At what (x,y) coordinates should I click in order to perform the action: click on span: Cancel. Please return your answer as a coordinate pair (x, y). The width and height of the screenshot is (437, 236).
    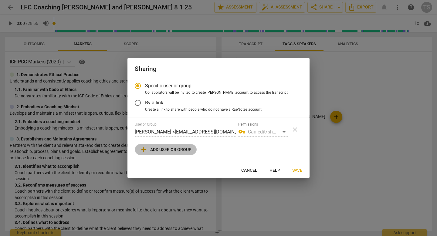
    Looking at the image, I should click on (249, 171).